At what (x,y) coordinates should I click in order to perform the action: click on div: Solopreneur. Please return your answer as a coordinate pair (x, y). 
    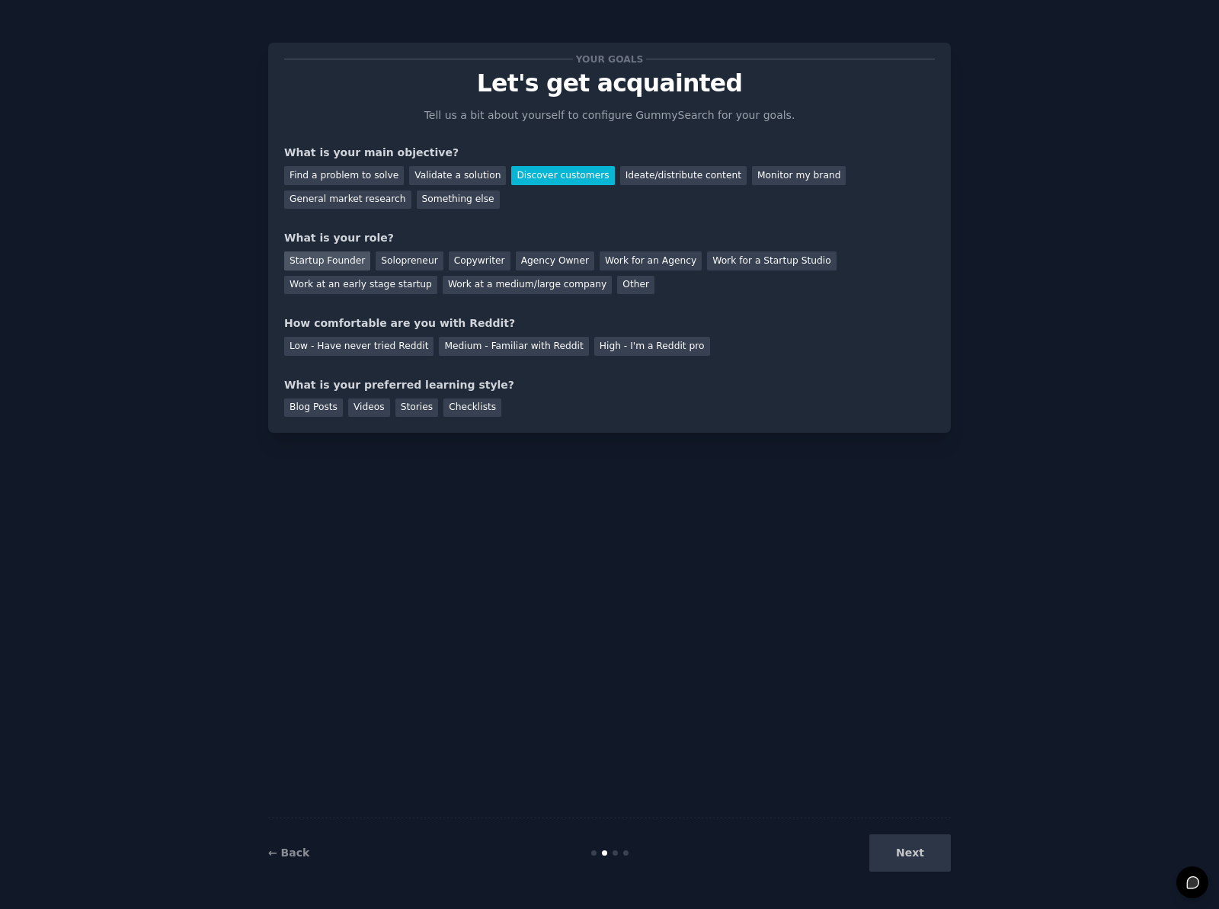
    Looking at the image, I should click on (409, 261).